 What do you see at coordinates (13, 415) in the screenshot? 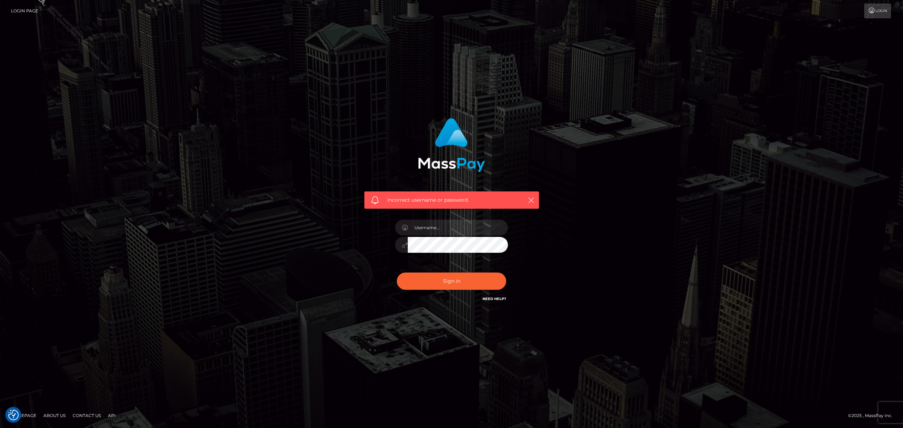
I see `button: Consent Preferences` at bounding box center [13, 415].